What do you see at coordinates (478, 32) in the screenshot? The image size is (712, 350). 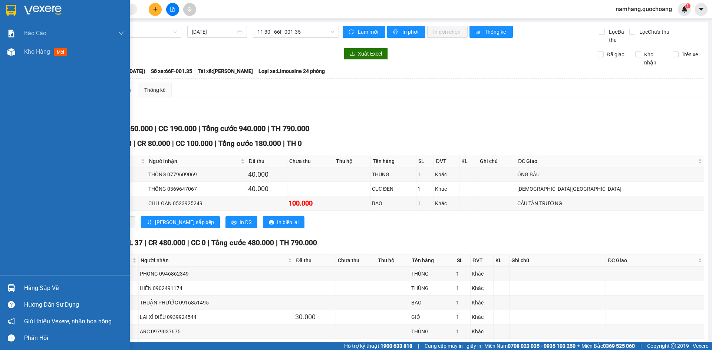 I see `span: bar-chart` at bounding box center [478, 32].